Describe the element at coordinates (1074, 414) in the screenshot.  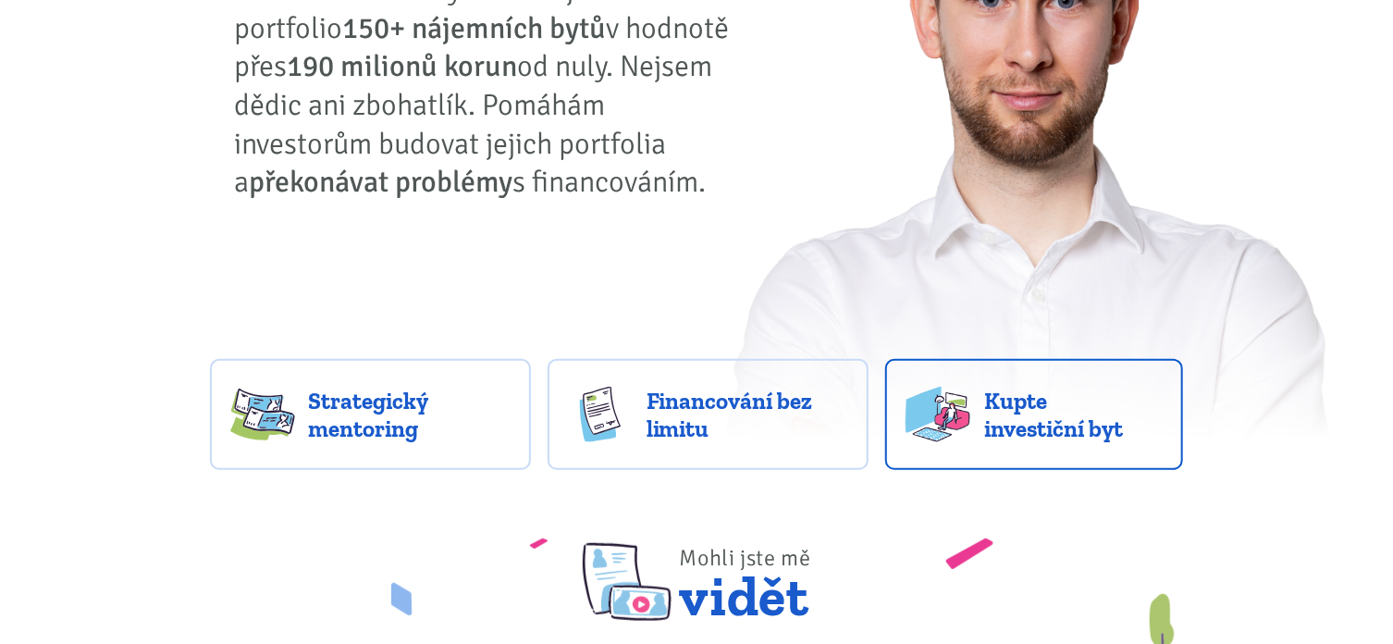
I see `span: Kupte investiční byt` at that location.